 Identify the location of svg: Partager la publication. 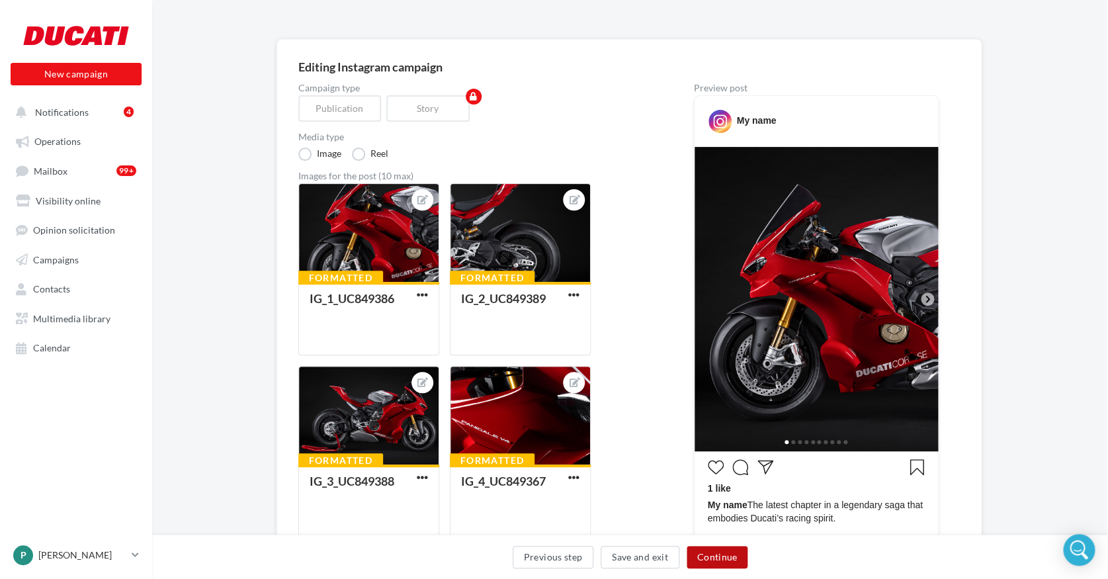
(765, 467).